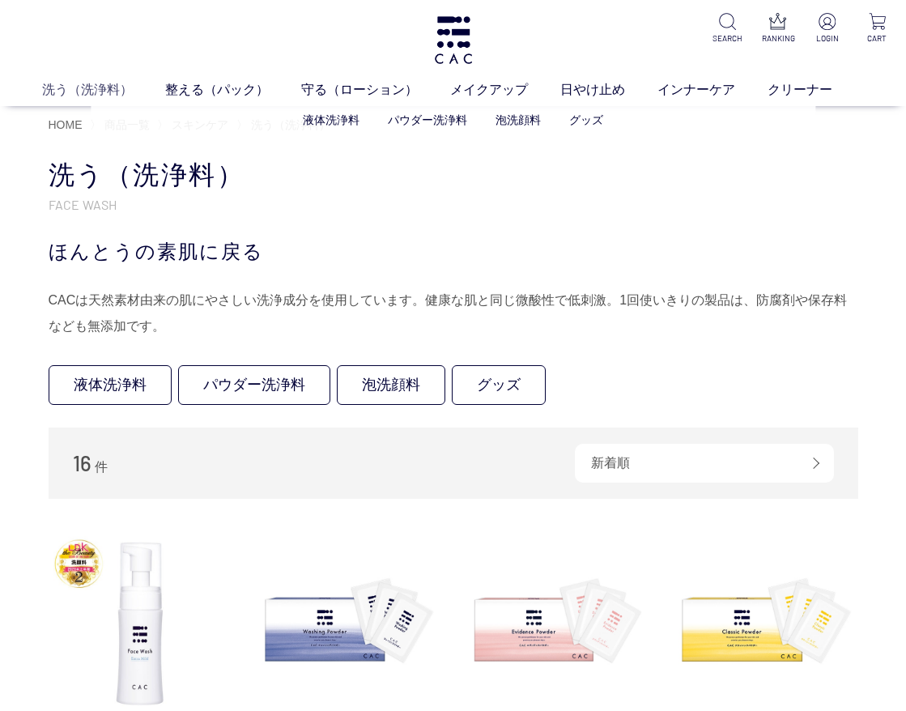 The width and height of the screenshot is (906, 711). I want to click on p: LOGIN, so click(826, 38).